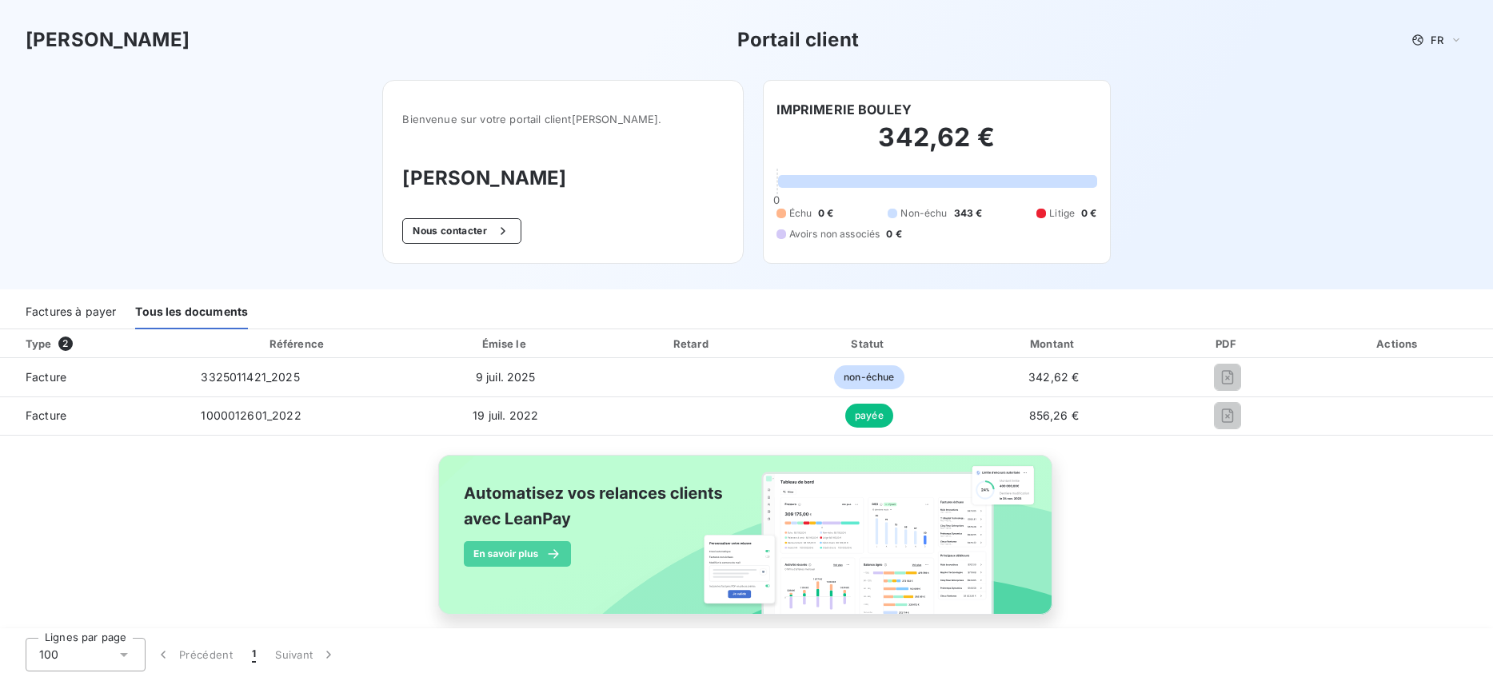  What do you see at coordinates (1437, 40) in the screenshot?
I see `span: FR` at bounding box center [1437, 40].